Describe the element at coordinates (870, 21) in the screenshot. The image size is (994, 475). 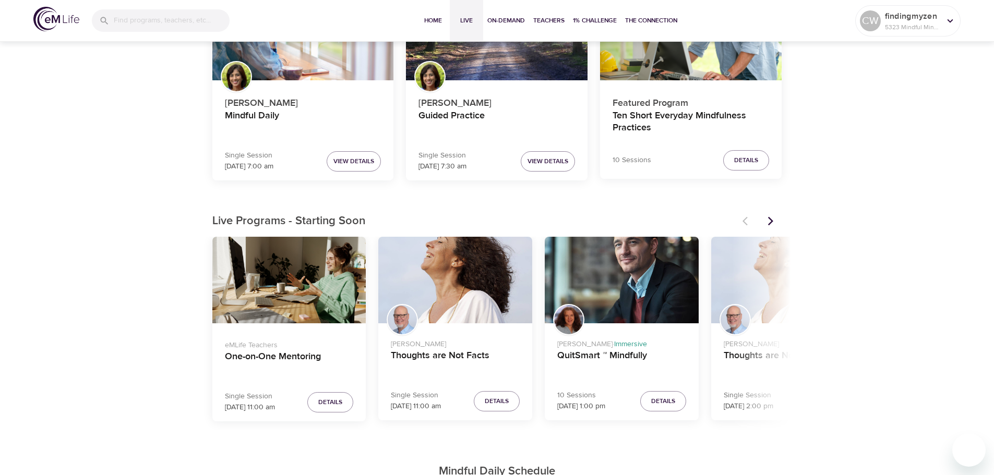
I see `div: CW` at that location.